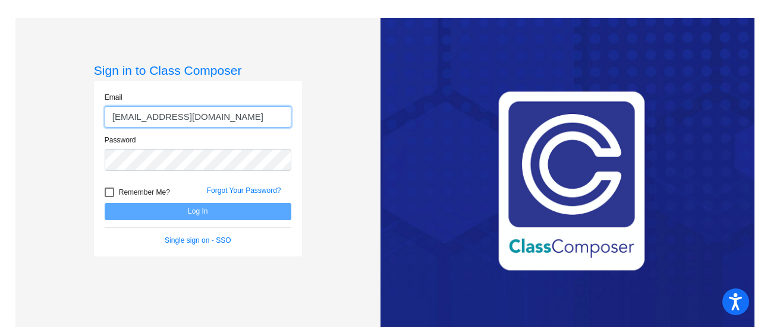 The image size is (761, 327). I want to click on a: Single sign on - SSO, so click(197, 241).